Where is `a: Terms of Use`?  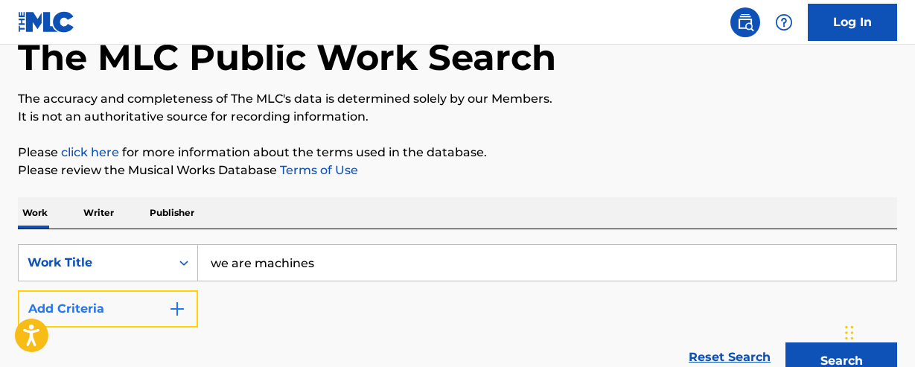 a: Terms of Use is located at coordinates (317, 170).